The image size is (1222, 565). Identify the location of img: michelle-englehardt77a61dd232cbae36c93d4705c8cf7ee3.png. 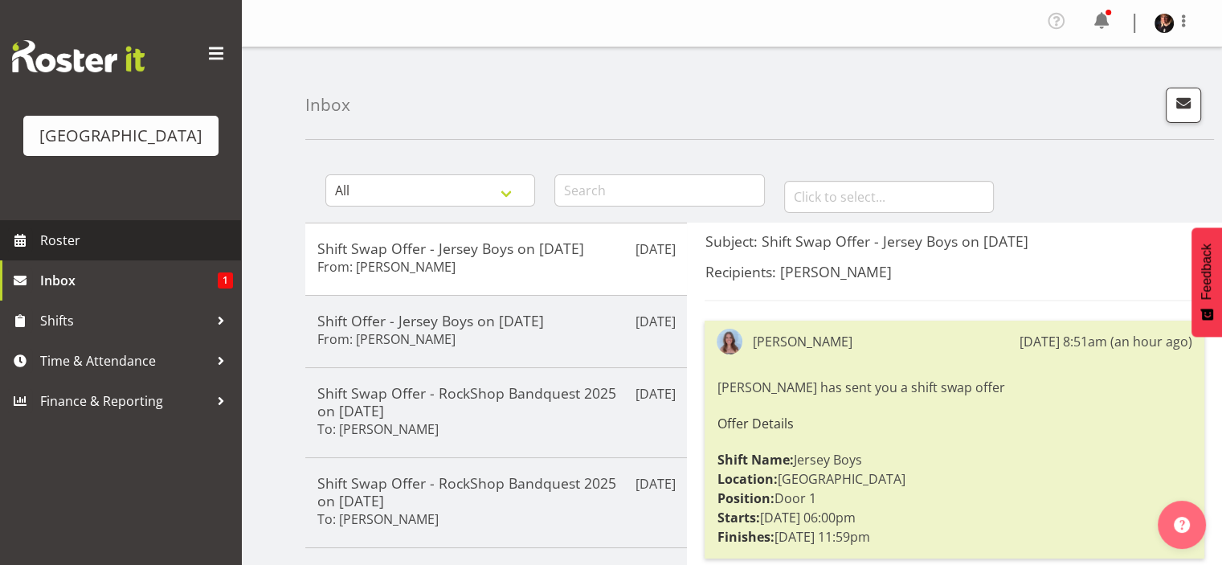
(1164, 23).